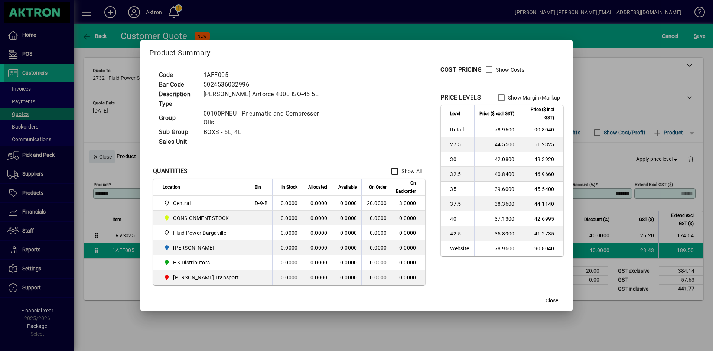 This screenshot has width=713, height=351. I want to click on span: Level, so click(455, 114).